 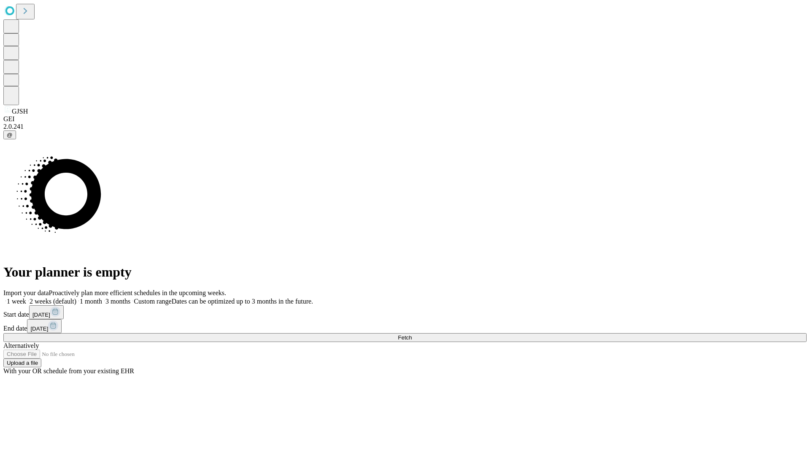 I want to click on span: With your OR schedule from your existing EHR, so click(x=69, y=370).